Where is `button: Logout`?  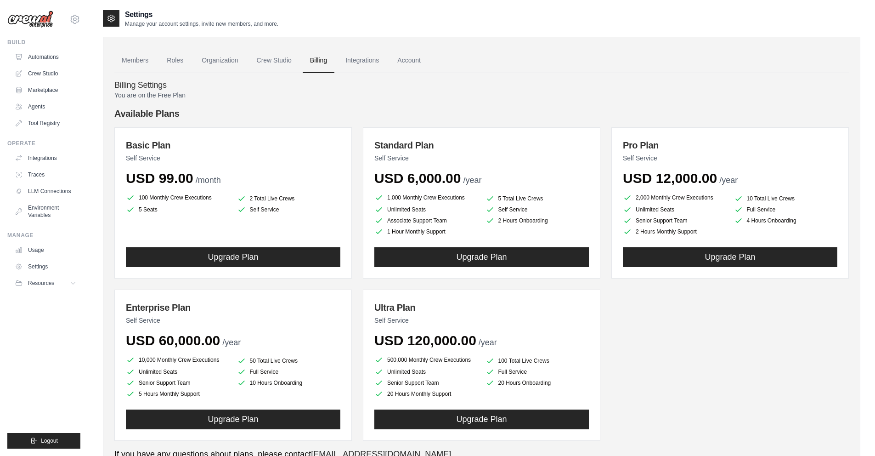 button: Logout is located at coordinates (44, 440).